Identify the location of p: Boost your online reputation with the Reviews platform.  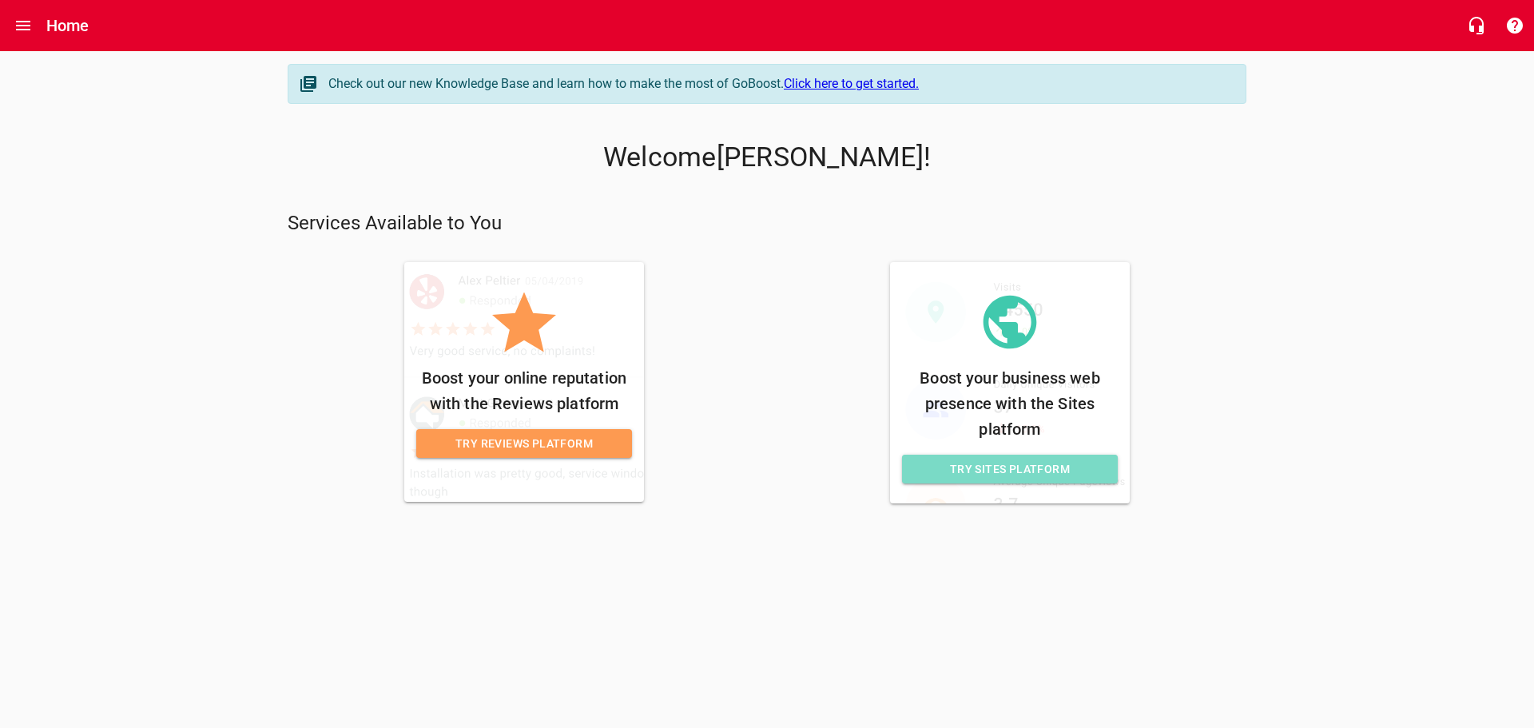
(524, 391).